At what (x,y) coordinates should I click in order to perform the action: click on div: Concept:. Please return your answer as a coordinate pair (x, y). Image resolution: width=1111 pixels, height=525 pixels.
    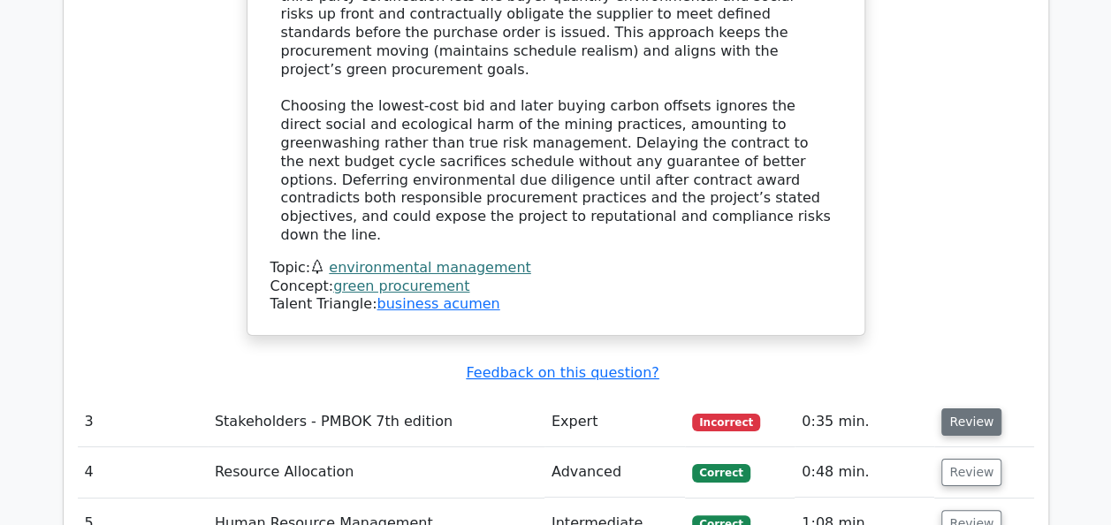
    Looking at the image, I should click on (556, 286).